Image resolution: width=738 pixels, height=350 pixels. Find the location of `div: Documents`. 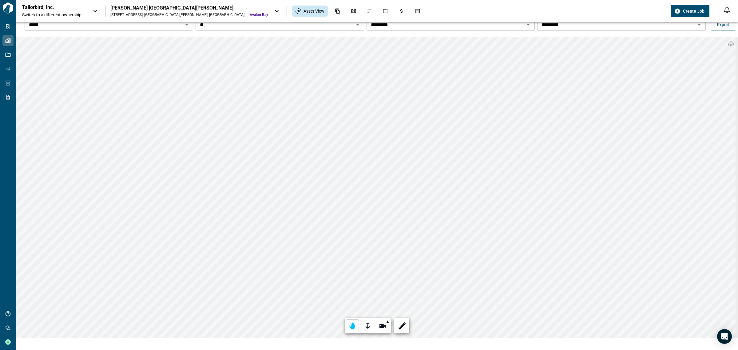

div: Documents is located at coordinates (337, 11).